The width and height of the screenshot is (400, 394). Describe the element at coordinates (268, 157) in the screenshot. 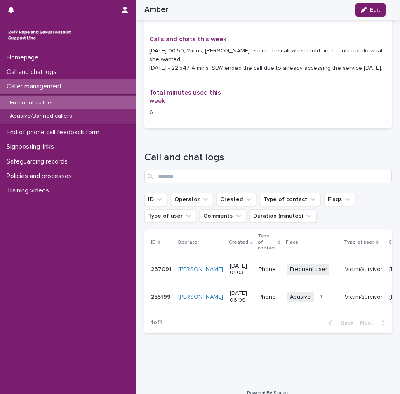

I see `h1: Call and chat logs` at that location.